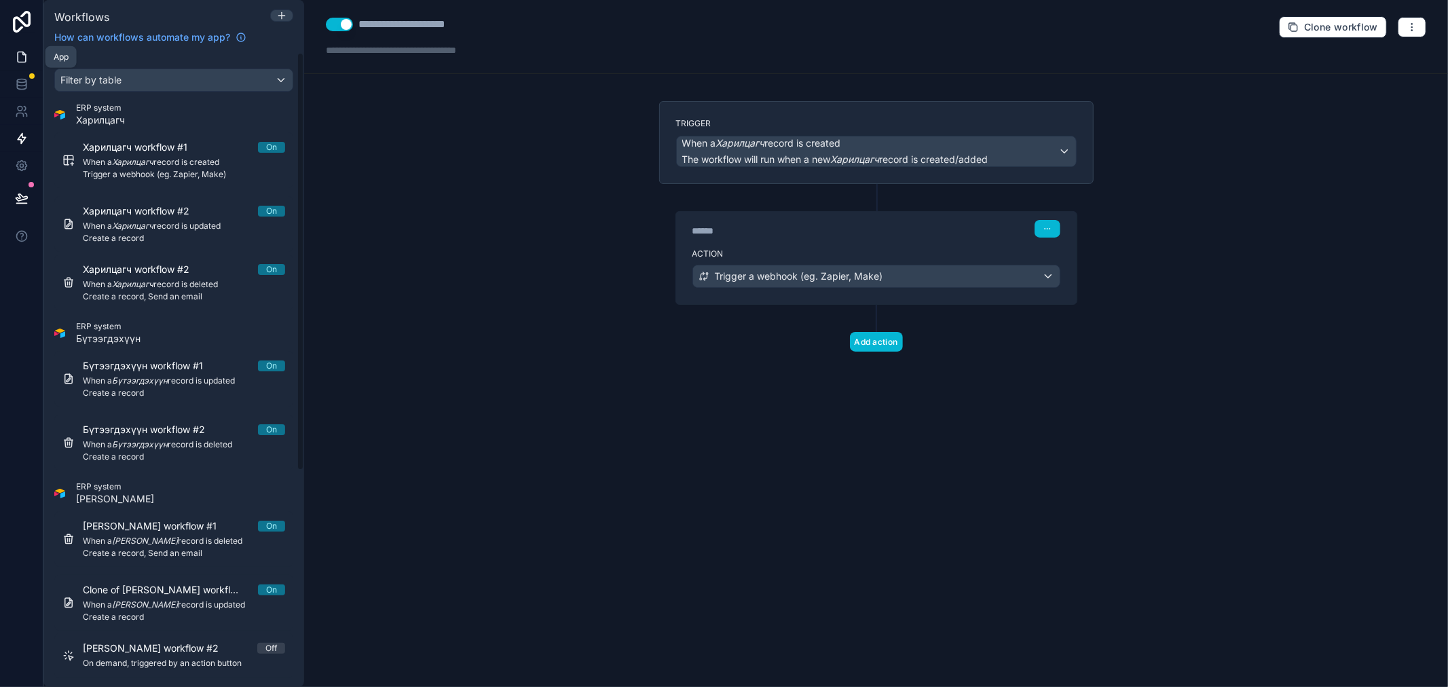 This screenshot has width=1448, height=687. I want to click on label: Action, so click(876, 254).